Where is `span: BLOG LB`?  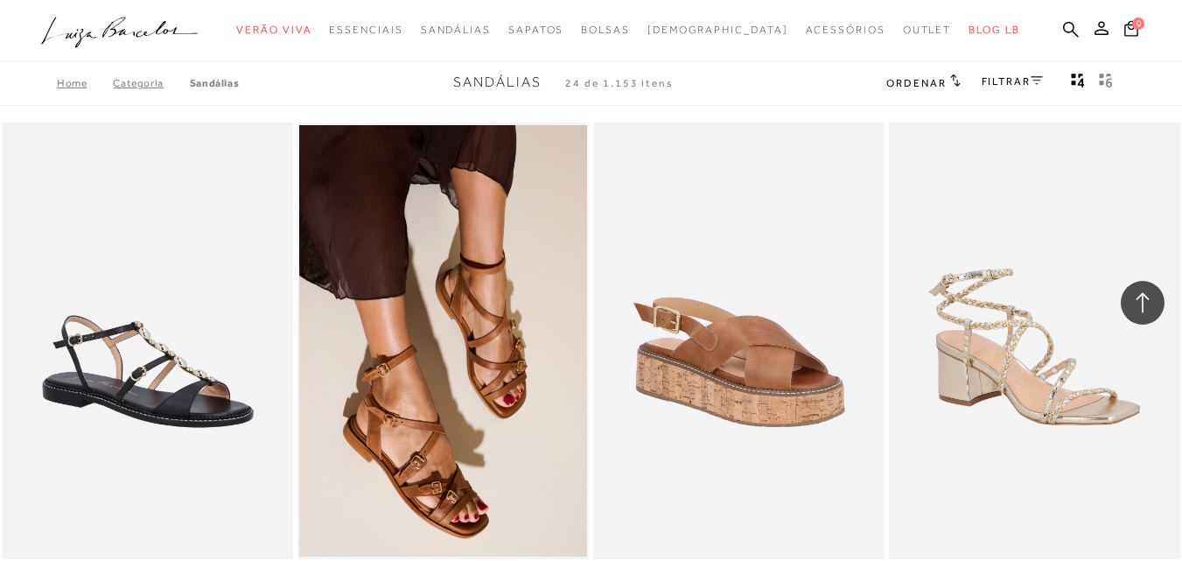
span: BLOG LB is located at coordinates (994, 30).